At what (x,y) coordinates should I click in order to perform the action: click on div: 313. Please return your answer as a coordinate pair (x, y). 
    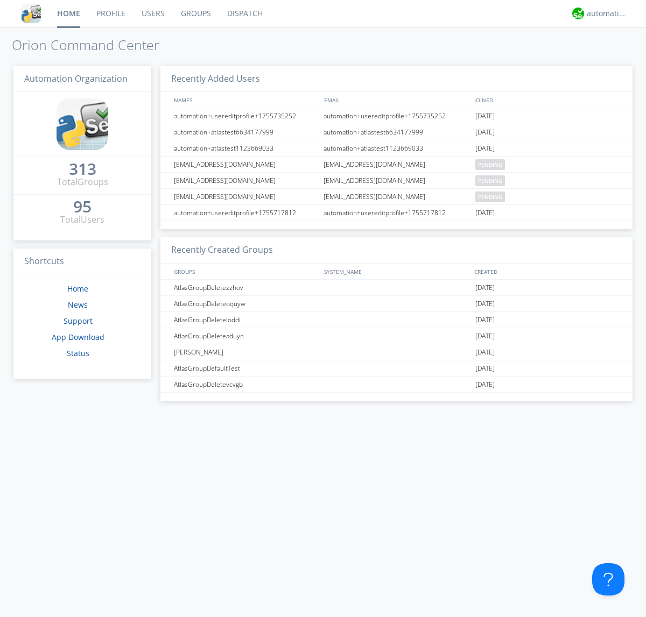
    Looking at the image, I should click on (82, 169).